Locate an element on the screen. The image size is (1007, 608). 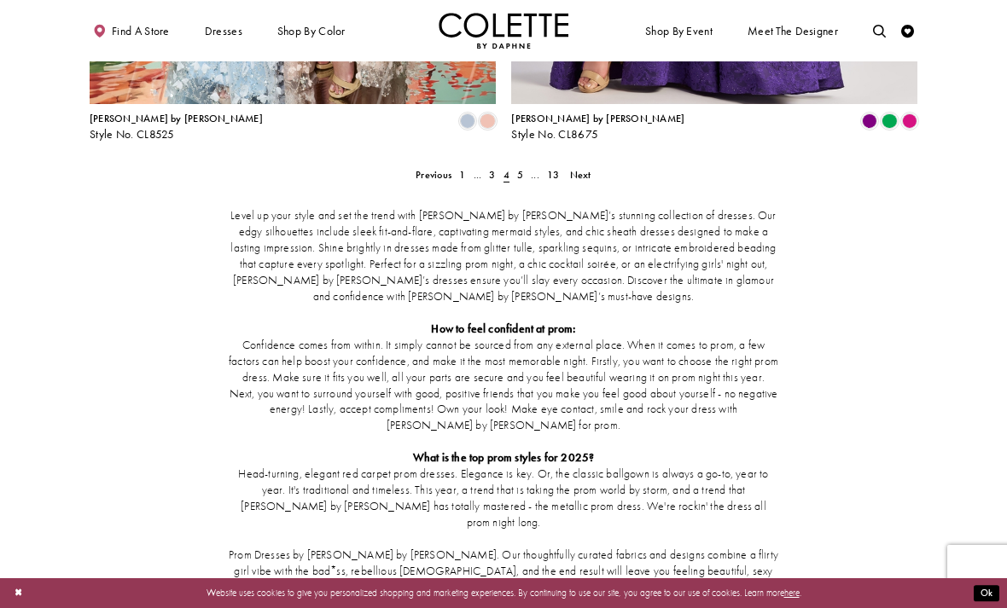
a: Next Page is located at coordinates (580, 175).